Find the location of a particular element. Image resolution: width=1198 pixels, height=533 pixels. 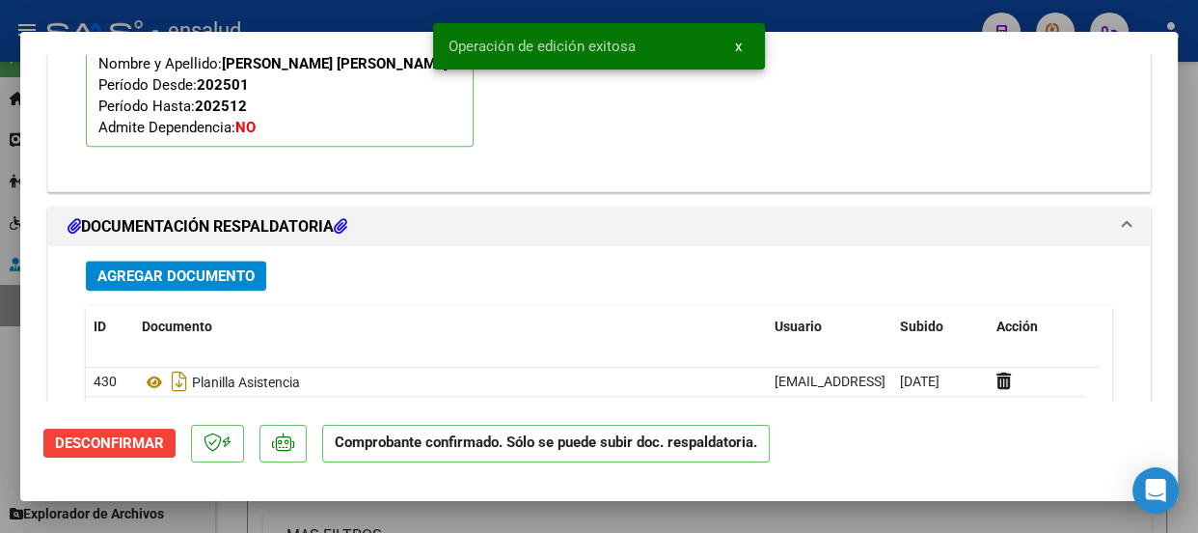

datatable-header-cell: Subido is located at coordinates (941, 326).